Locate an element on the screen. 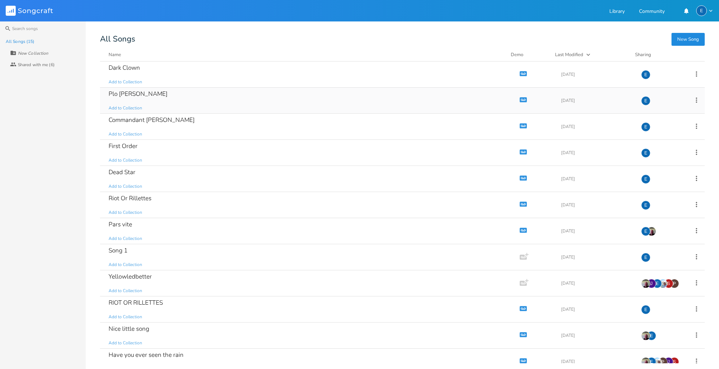 The height and width of the screenshot is (369, 719). a: Library is located at coordinates (617, 12).